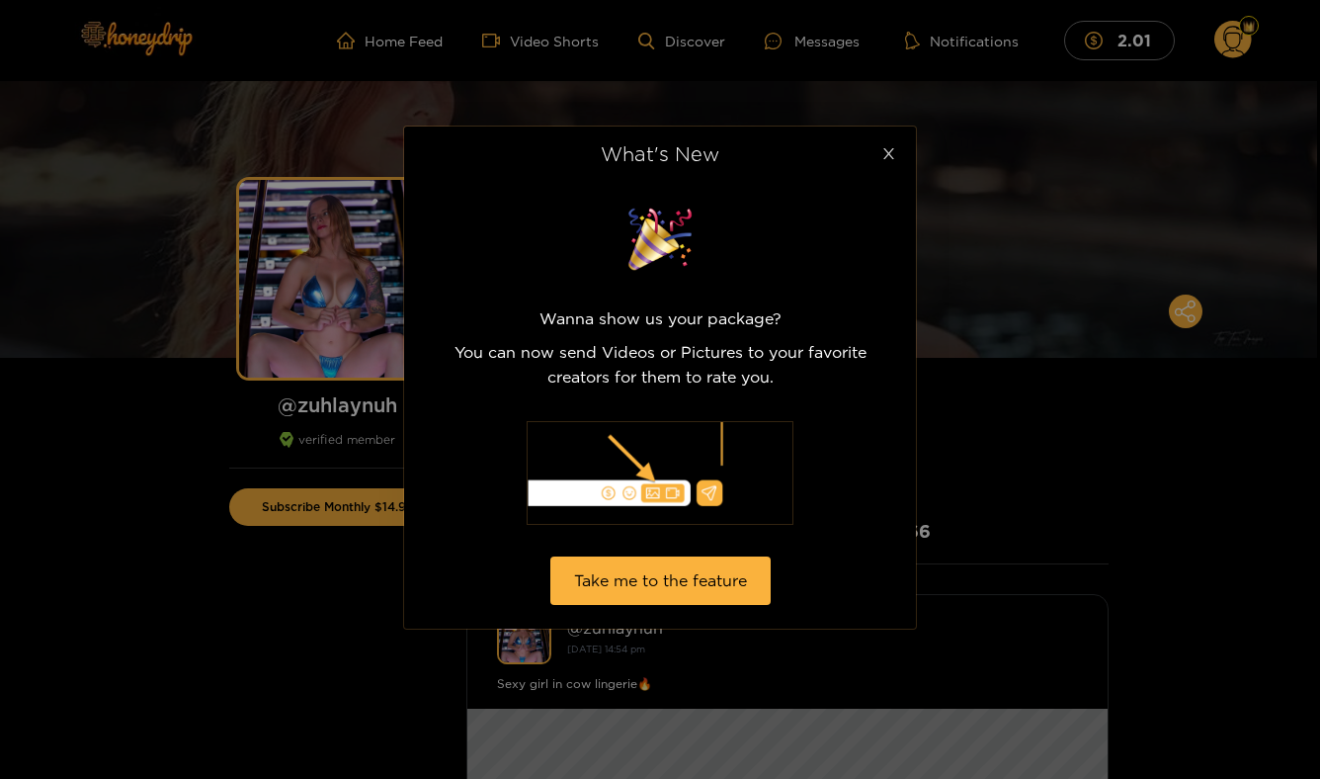 Image resolution: width=1320 pixels, height=779 pixels. What do you see at coordinates (660, 153) in the screenshot?
I see `div: What's New` at bounding box center [660, 153].